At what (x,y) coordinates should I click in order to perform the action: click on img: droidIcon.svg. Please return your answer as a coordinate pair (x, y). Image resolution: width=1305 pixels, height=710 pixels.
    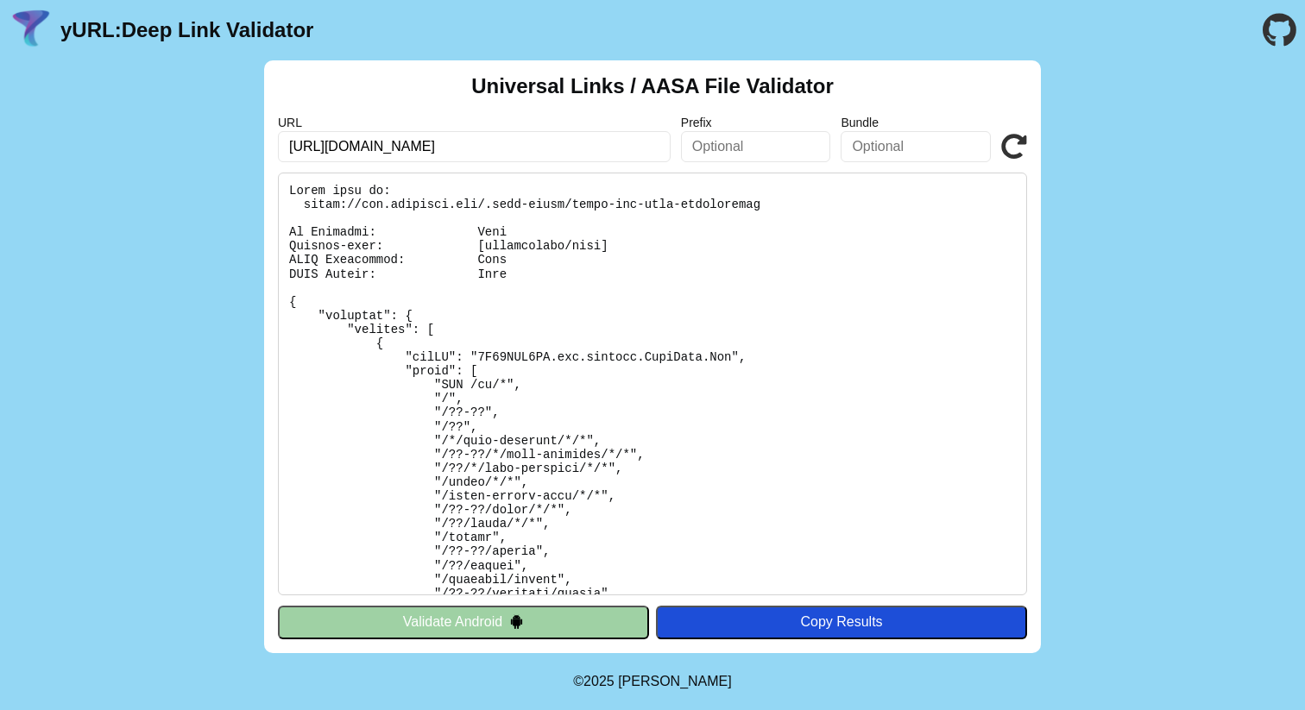
    Looking at the image, I should click on (516, 622).